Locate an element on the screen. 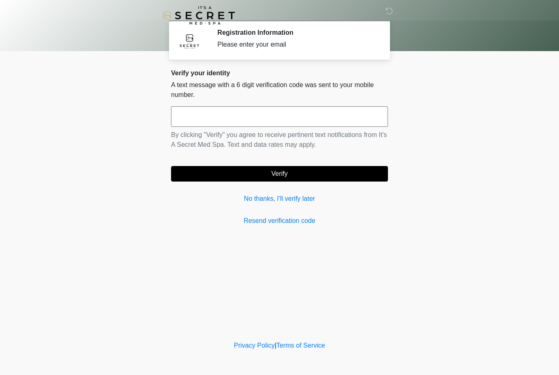 The image size is (559, 375). h2: Verify your identity is located at coordinates (279, 73).